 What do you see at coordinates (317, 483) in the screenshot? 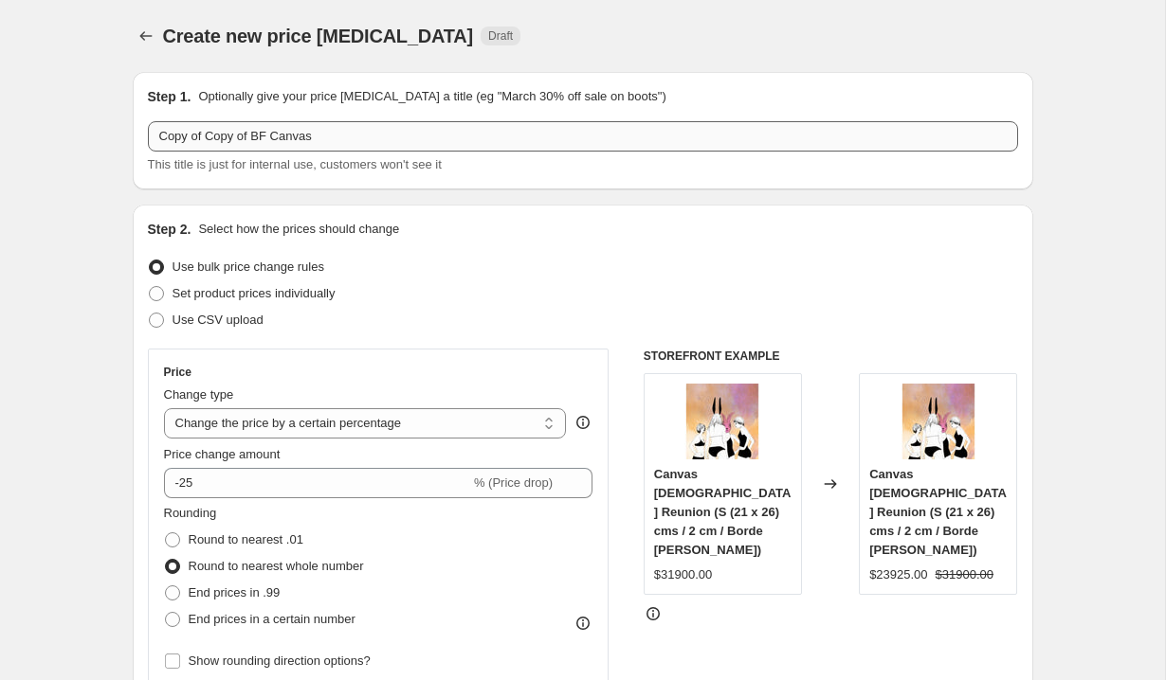
I see `input: -15` at bounding box center [317, 483].